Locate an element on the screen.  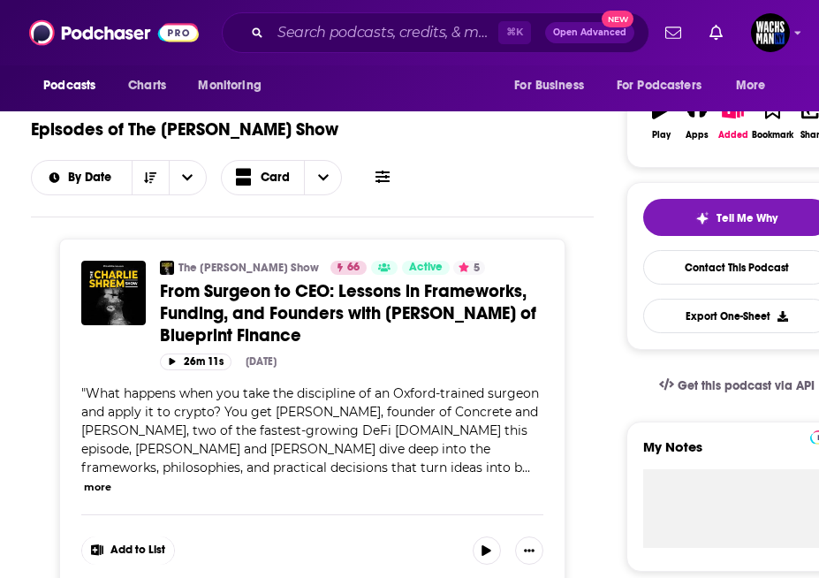
img: From Surgeon to CEO: Lessons in Frameworks, Funding, and Founders with Nic Roberts-Huntley of Blu... is located at coordinates (113, 292).